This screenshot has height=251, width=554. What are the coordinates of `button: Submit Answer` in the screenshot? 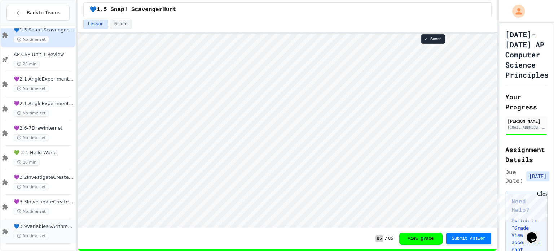 It's located at (469, 238).